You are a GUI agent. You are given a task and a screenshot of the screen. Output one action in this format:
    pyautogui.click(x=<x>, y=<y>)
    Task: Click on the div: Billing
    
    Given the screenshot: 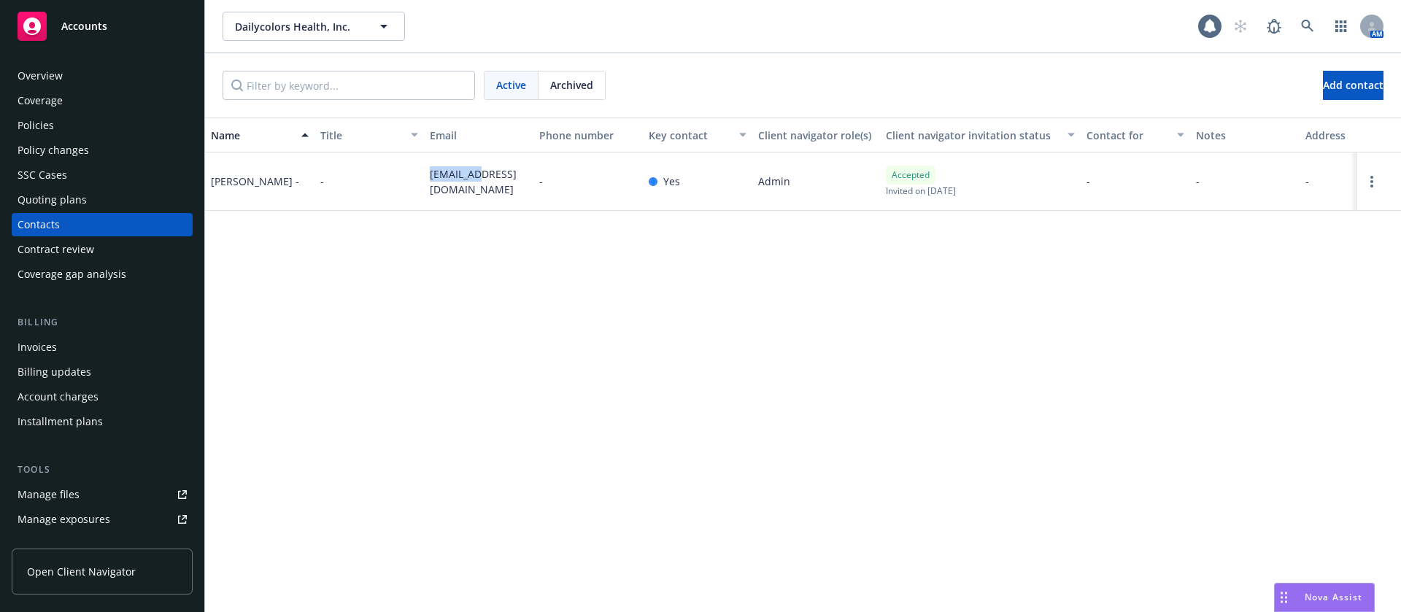 What is the action you would take?
    pyautogui.click(x=102, y=323)
    